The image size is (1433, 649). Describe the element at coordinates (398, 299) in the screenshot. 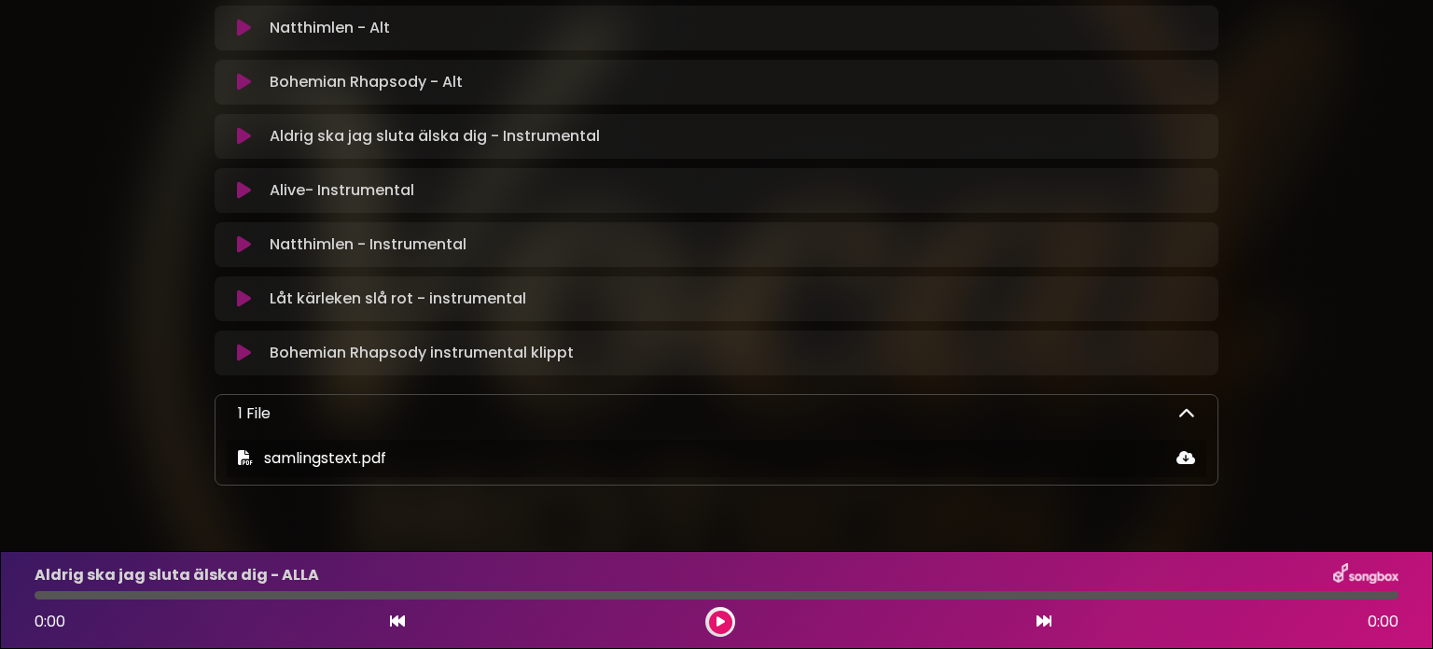

I see `p: Låt kärleken slå rot - instrumental` at that location.